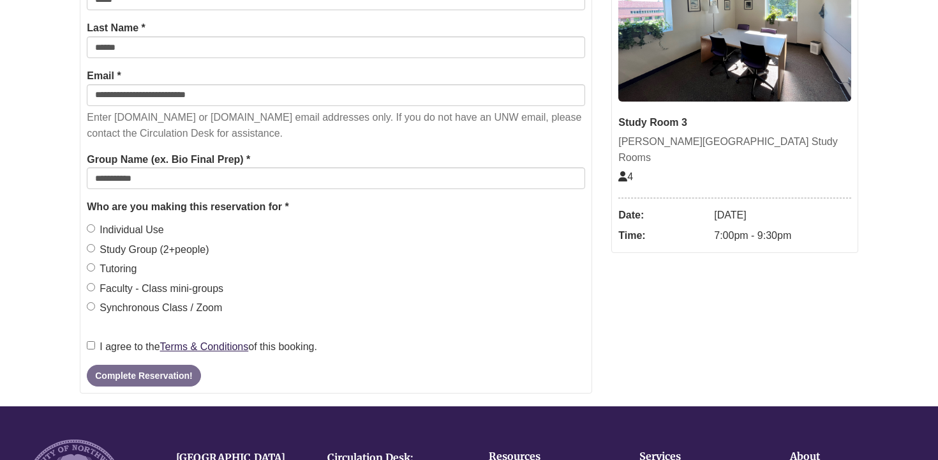 The width and height of the screenshot is (938, 460). What do you see at coordinates (147, 250) in the screenshot?
I see `label: Study Group (2+people)` at bounding box center [147, 250].